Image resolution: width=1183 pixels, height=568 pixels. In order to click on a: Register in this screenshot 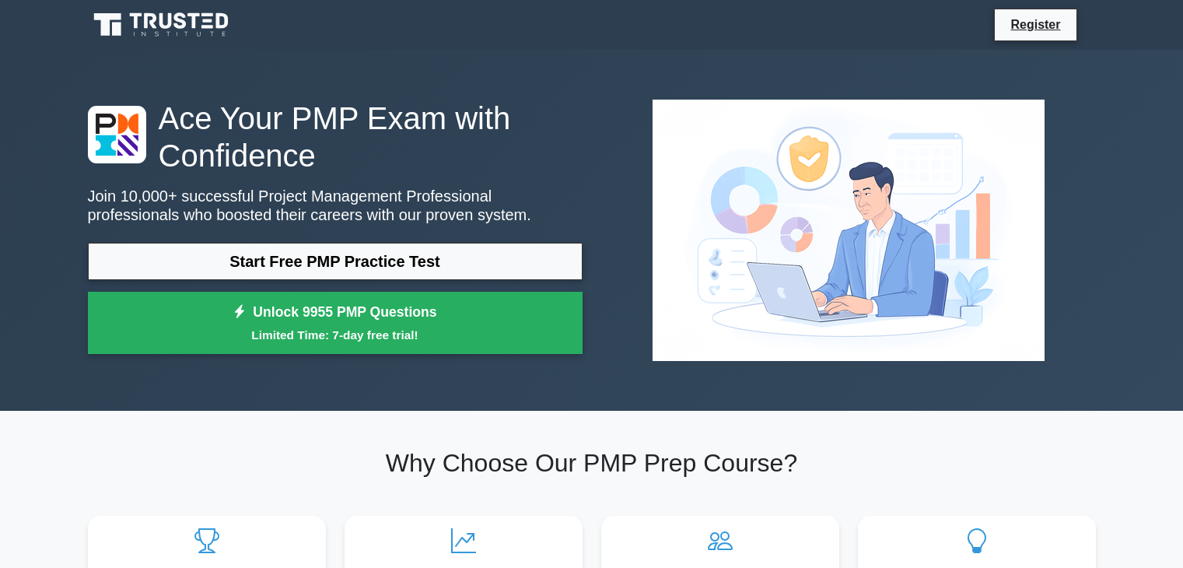, I will do `click(1035, 24)`.